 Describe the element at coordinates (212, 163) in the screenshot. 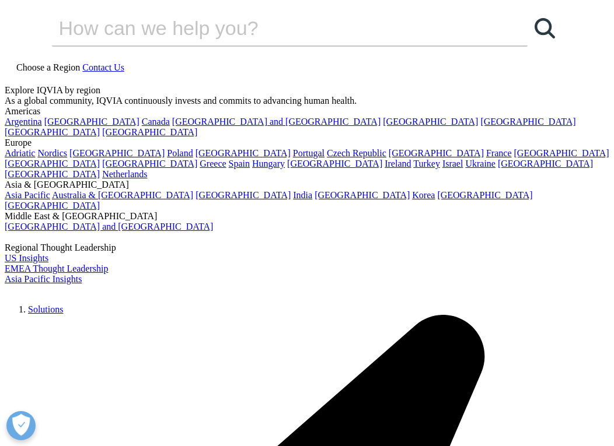

I see `a: Greece` at that location.